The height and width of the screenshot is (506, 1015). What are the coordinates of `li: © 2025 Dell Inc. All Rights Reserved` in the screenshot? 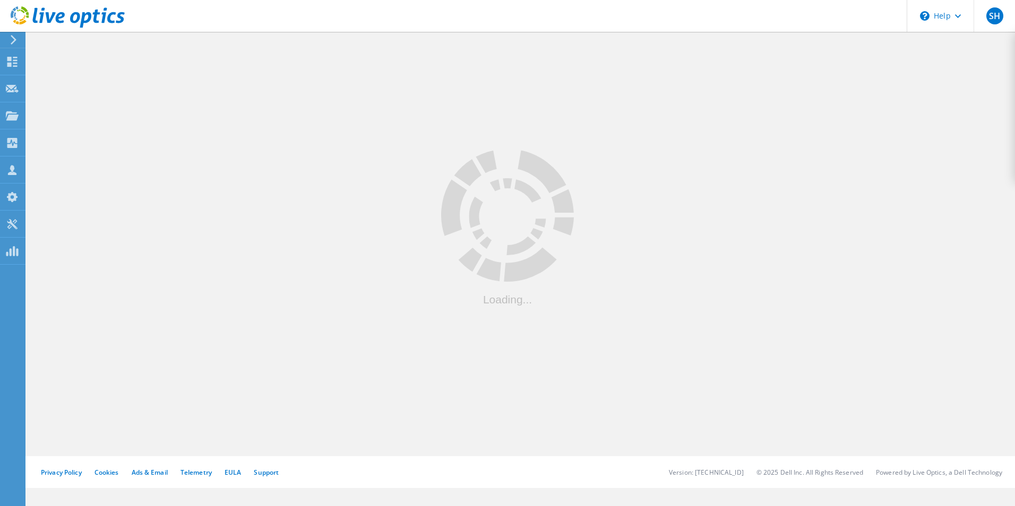 It's located at (810, 472).